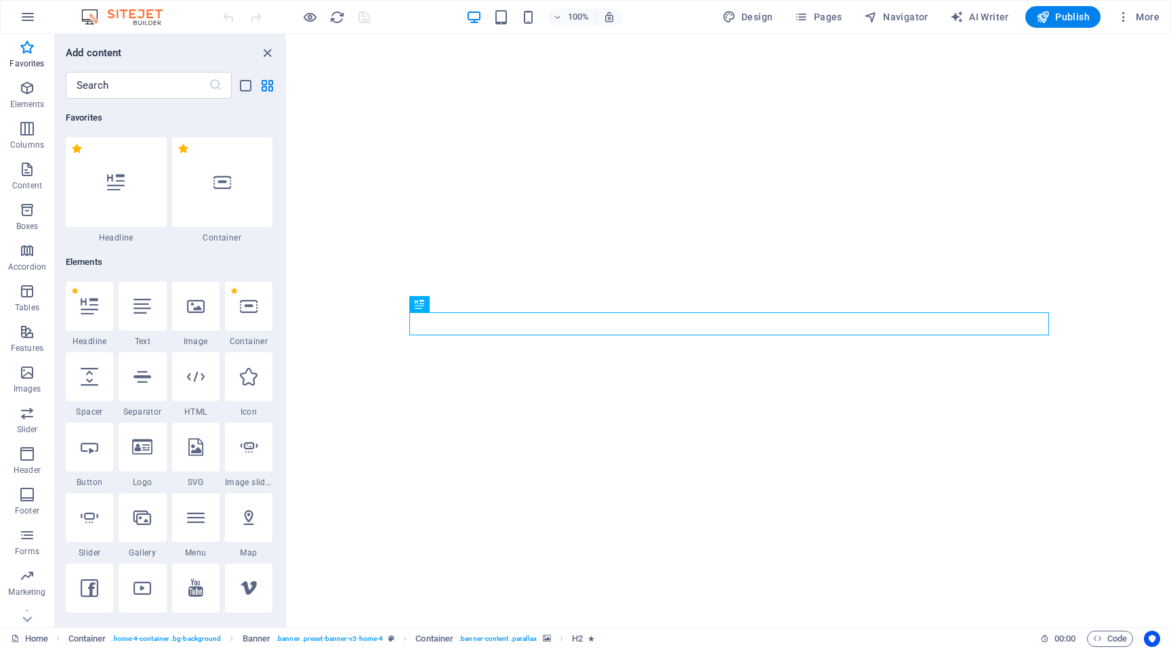 This screenshot has height=649, width=1171. Describe the element at coordinates (249, 526) in the screenshot. I see `div: Map` at that location.